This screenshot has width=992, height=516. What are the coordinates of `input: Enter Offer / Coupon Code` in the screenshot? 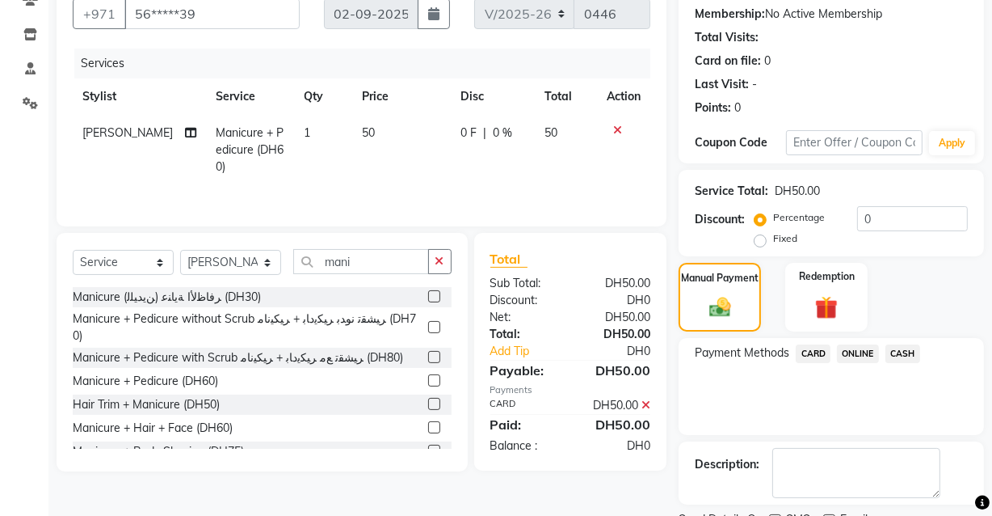 It's located at (854, 142).